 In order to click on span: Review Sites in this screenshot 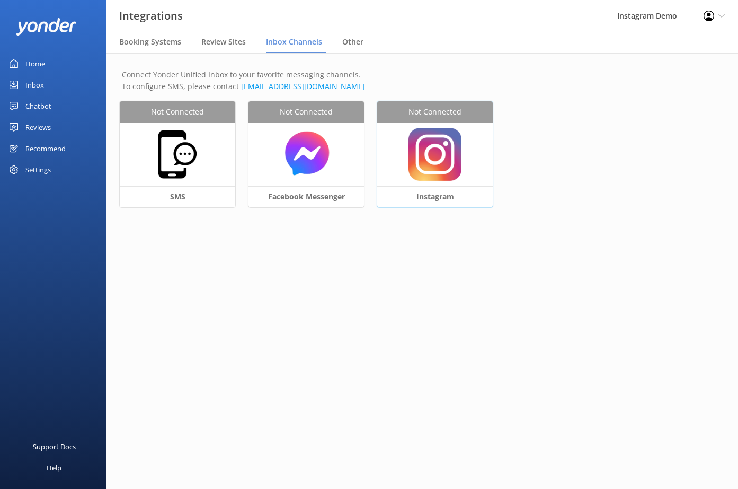, I will do `click(224, 42)`.